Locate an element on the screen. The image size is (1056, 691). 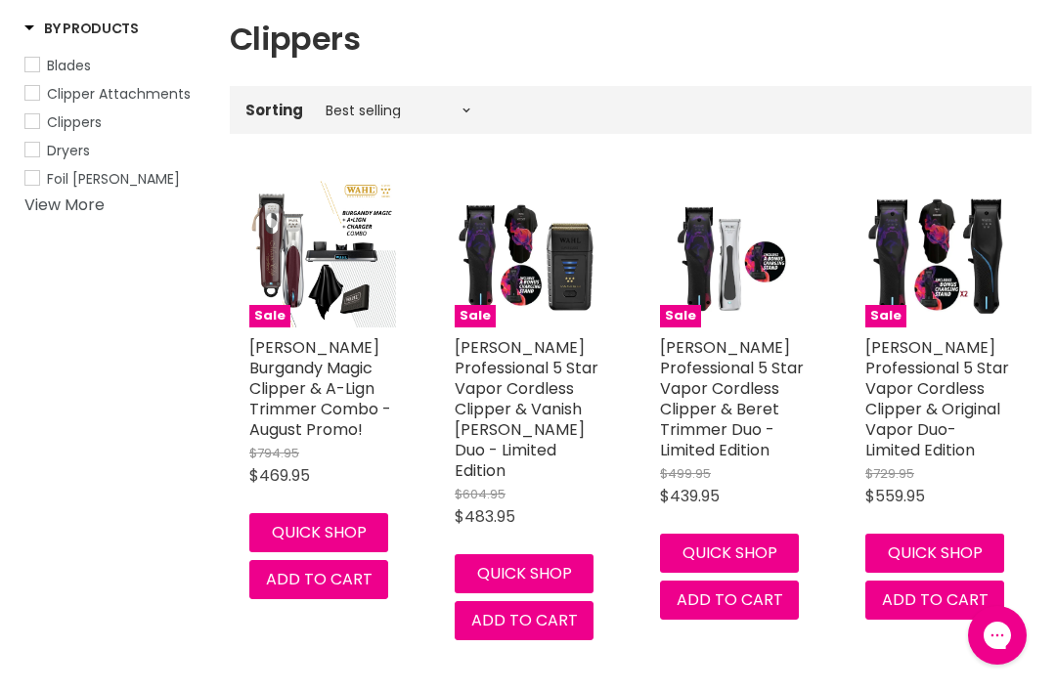
span: $729.95 is located at coordinates (890, 473).